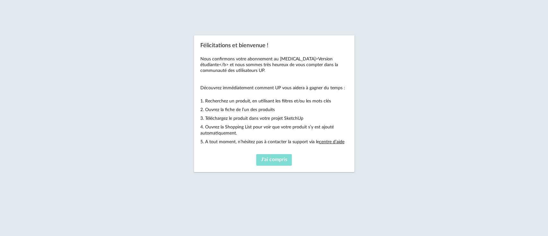 This screenshot has height=236, width=548. What do you see at coordinates (274, 101) in the screenshot?
I see `p: 1. Recherchez un produit, en utilisant les filtres et/ou les mots clés` at bounding box center [274, 101].